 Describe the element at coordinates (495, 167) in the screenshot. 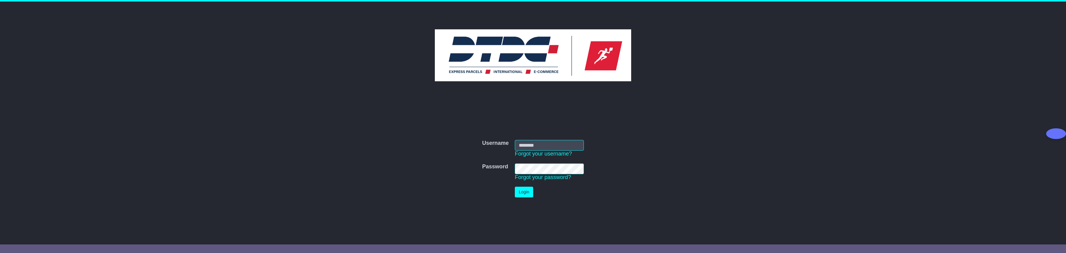

I see `label: Password` at that location.